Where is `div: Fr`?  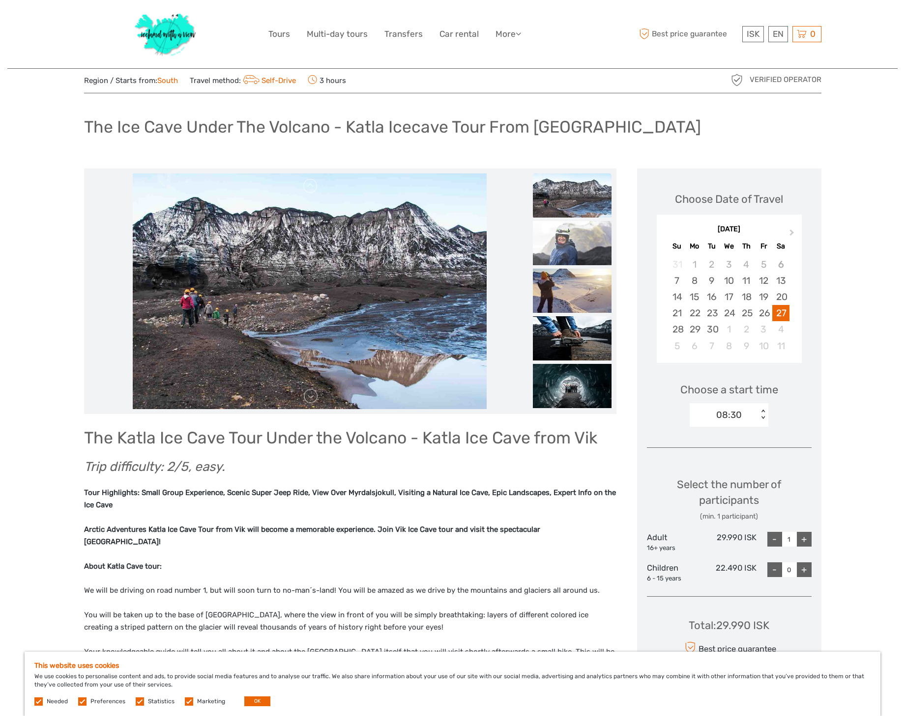
div: Fr is located at coordinates (763, 246).